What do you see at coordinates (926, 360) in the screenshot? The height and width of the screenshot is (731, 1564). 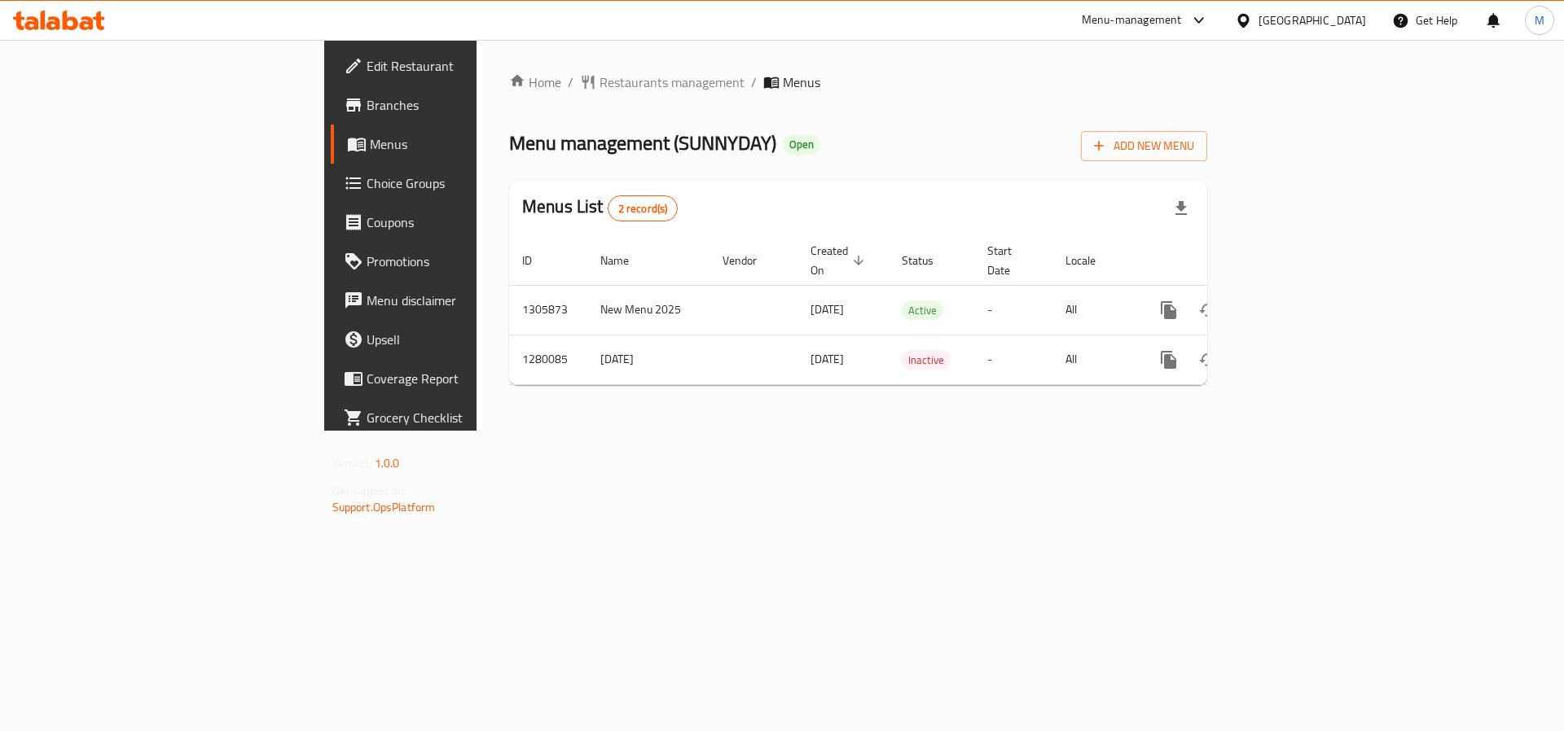 I see `span: Inactive` at bounding box center [926, 360].